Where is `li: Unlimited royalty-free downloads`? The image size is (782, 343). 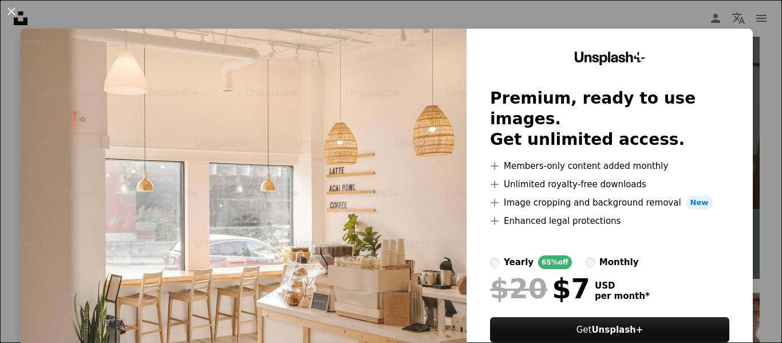 li: Unlimited royalty-free downloads is located at coordinates (610, 184).